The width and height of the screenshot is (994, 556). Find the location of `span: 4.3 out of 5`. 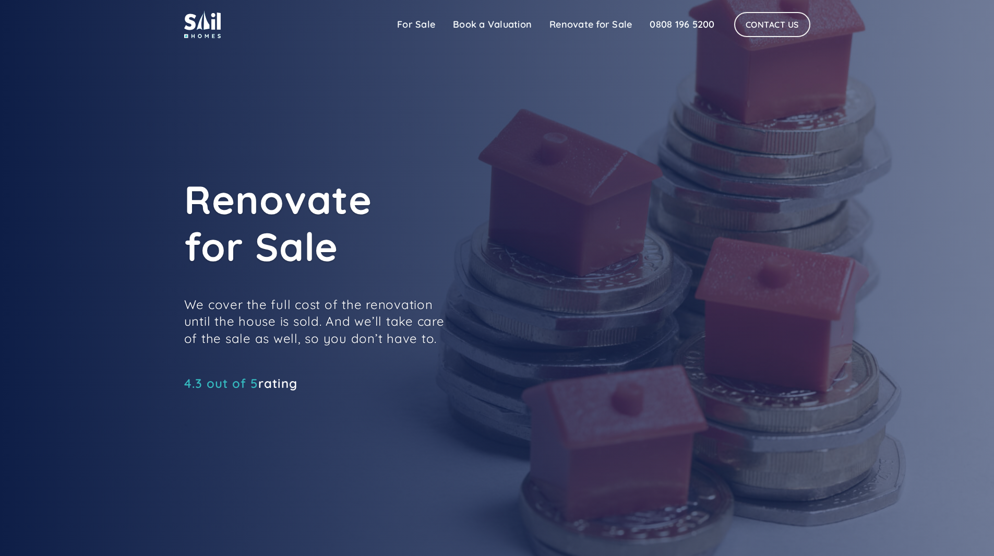

span: 4.3 out of 5 is located at coordinates (221, 383).